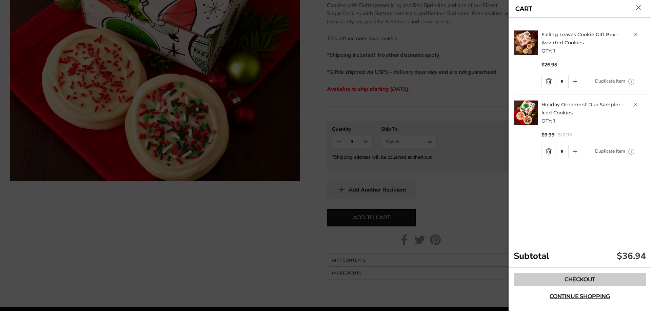  What do you see at coordinates (580, 297) in the screenshot?
I see `button: Continue shopping` at bounding box center [580, 297].